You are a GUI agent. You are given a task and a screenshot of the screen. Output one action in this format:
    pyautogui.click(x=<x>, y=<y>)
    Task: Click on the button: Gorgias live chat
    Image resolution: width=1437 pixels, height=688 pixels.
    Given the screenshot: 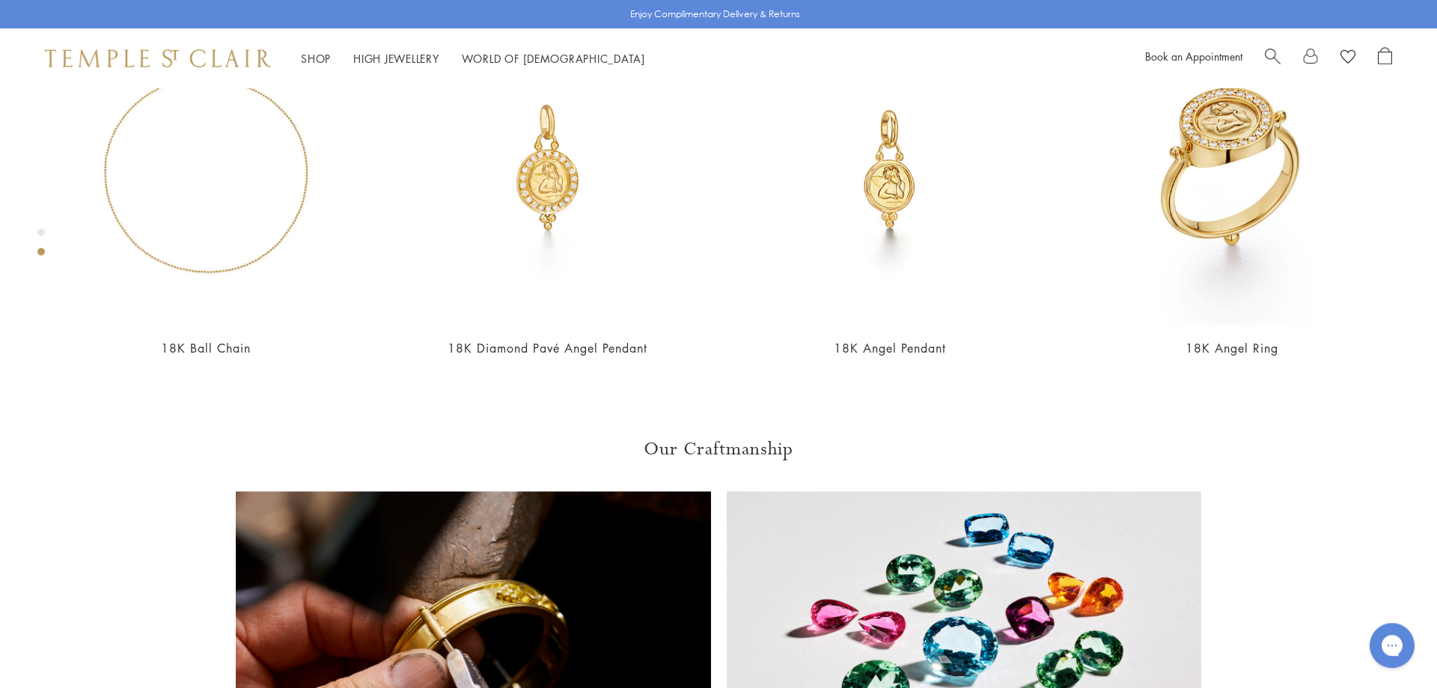 What is the action you would take?
    pyautogui.click(x=30, y=28)
    